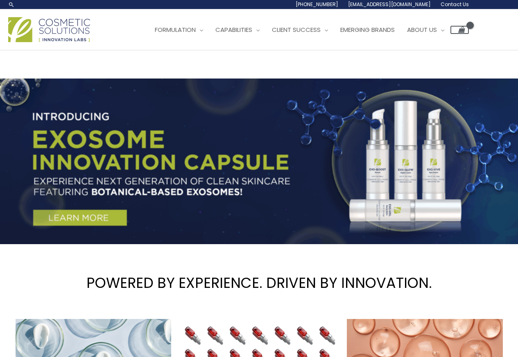 The height and width of the screenshot is (357, 518). Describe the element at coordinates (11, 5) in the screenshot. I see `a: Search icon link` at that location.